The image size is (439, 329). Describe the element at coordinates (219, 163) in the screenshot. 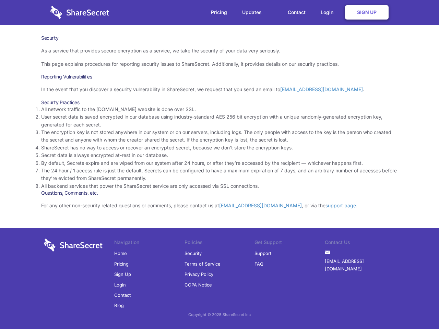

I see `li: By default, Secrets expire and are wiped from our system after 24 hours, or after they’re accesse...` at that location.